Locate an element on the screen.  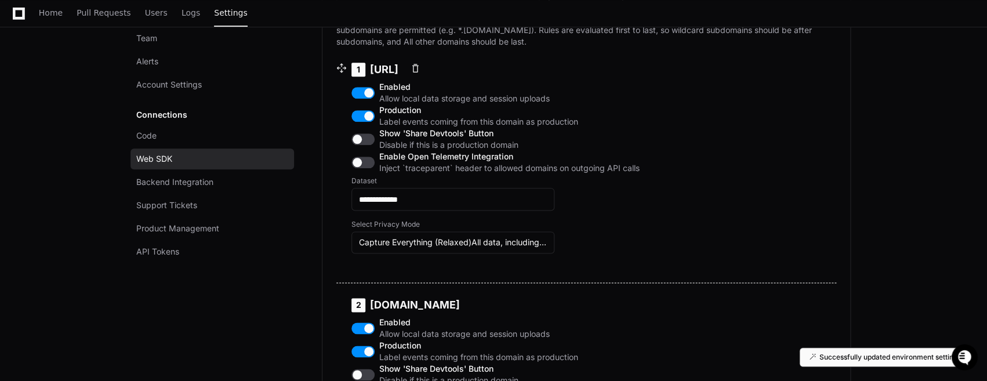
a: Code is located at coordinates (212, 136).